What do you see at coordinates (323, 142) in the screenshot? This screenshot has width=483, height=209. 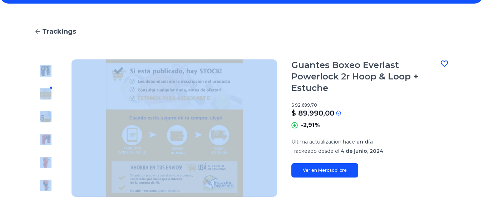 I see `span: Ultima actualizacion hace` at bounding box center [323, 142].